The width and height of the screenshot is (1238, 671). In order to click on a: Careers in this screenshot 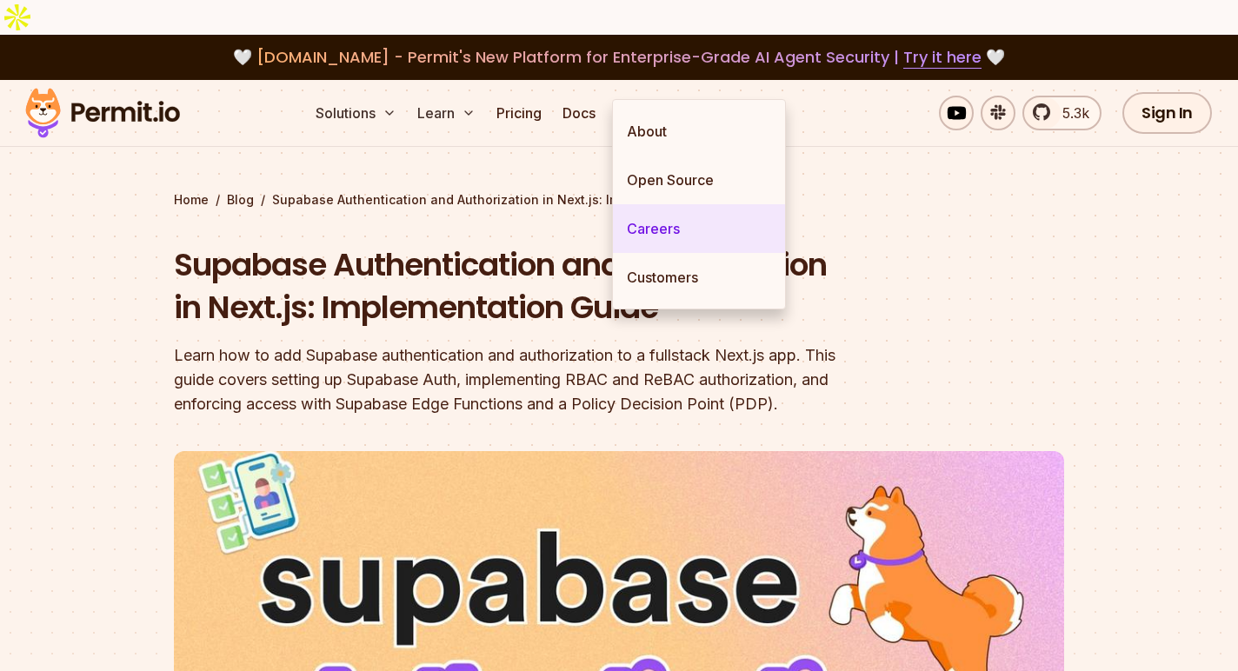, I will do `click(699, 229)`.